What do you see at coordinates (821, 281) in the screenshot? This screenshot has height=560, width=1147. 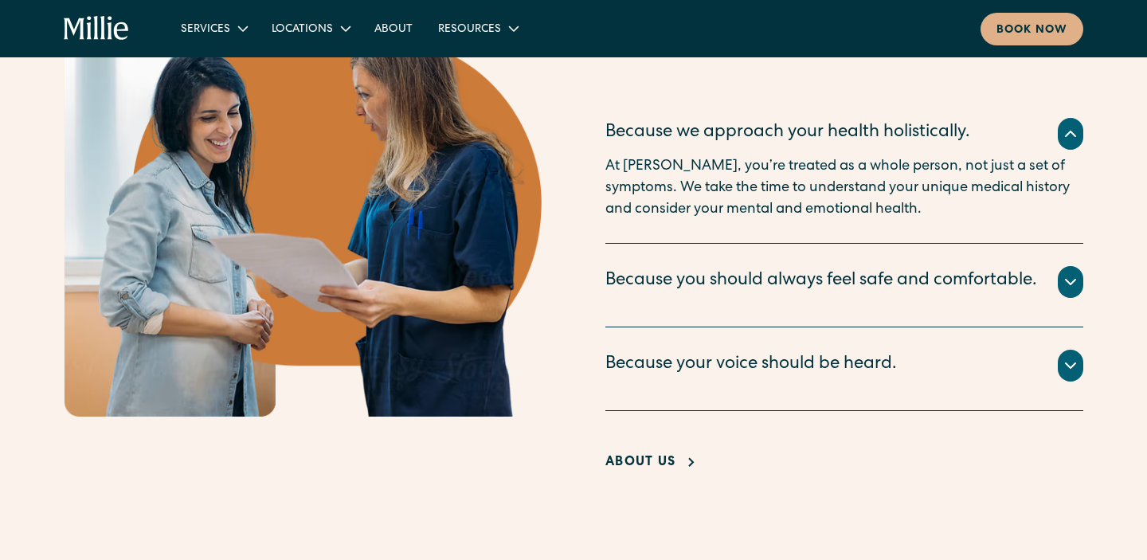 I see `div: Because you should always feel safe and comfortable.` at bounding box center [821, 281].